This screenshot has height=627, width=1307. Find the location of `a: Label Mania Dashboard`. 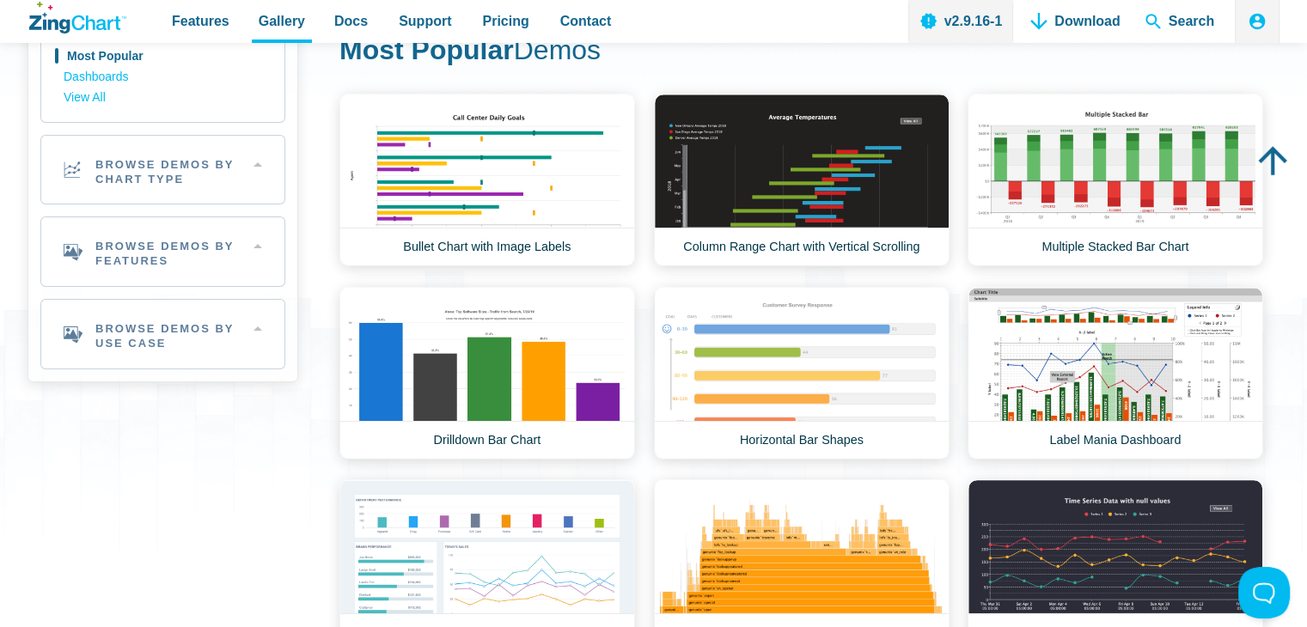

a: Label Mania Dashboard is located at coordinates (1115, 373).